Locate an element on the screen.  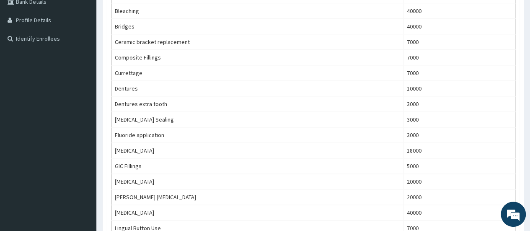
td: GIC Fillings is located at coordinates (257, 166).